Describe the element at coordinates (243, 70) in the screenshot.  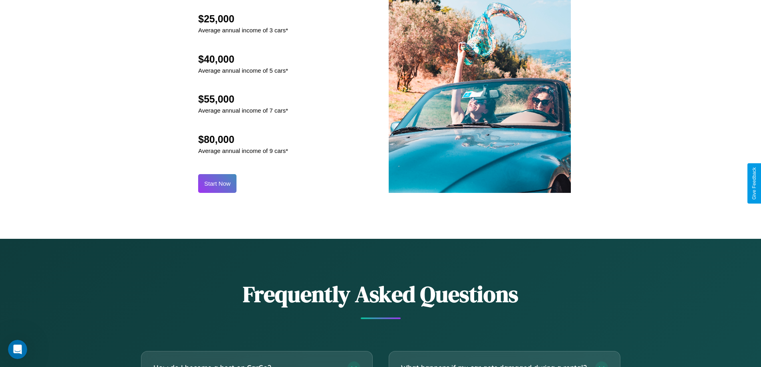
I see `p: Average annual income of 5 cars*` at that location.